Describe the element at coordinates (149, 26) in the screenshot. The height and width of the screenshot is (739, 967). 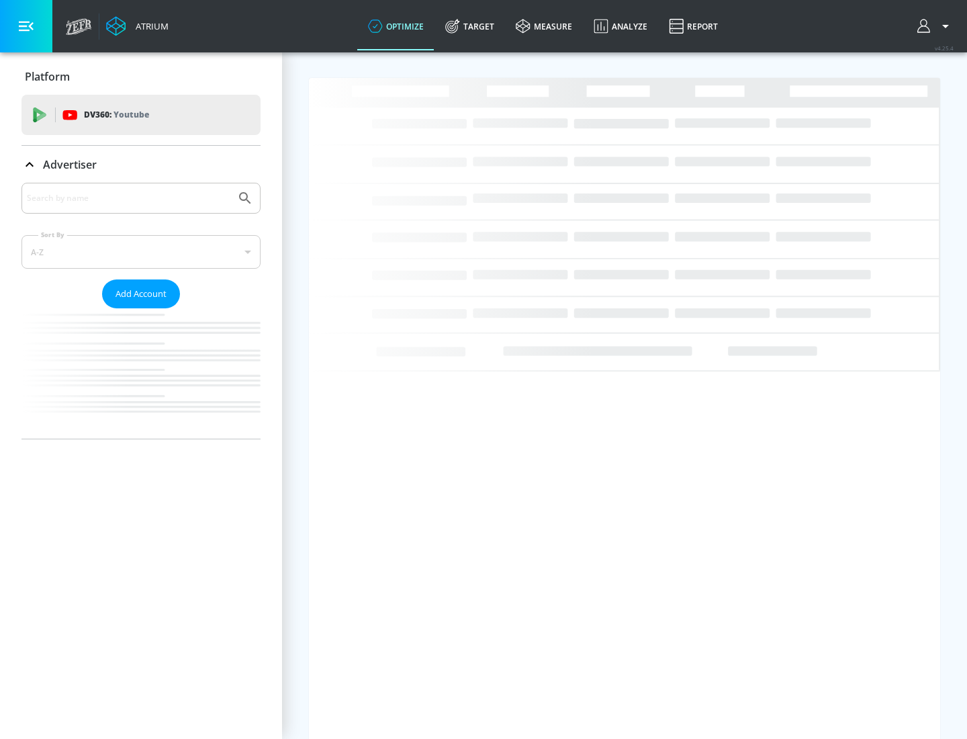
I see `div: Atrium` at that location.